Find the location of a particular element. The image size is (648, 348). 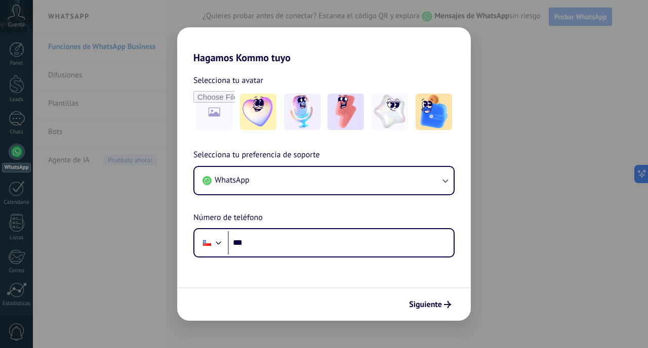

h2: Hagamos Kommo tuyo is located at coordinates (324, 46).